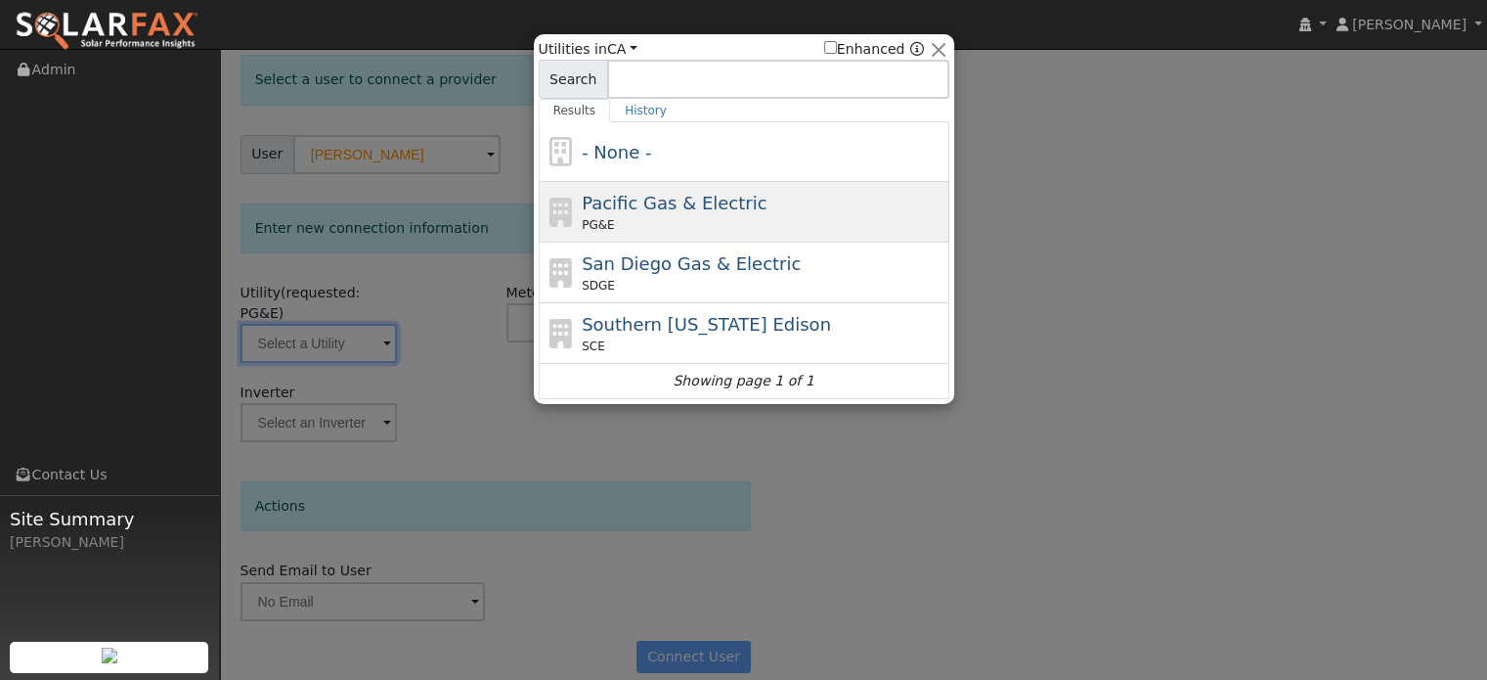 The image size is (1487, 680). I want to click on span: PG&E, so click(597, 225).